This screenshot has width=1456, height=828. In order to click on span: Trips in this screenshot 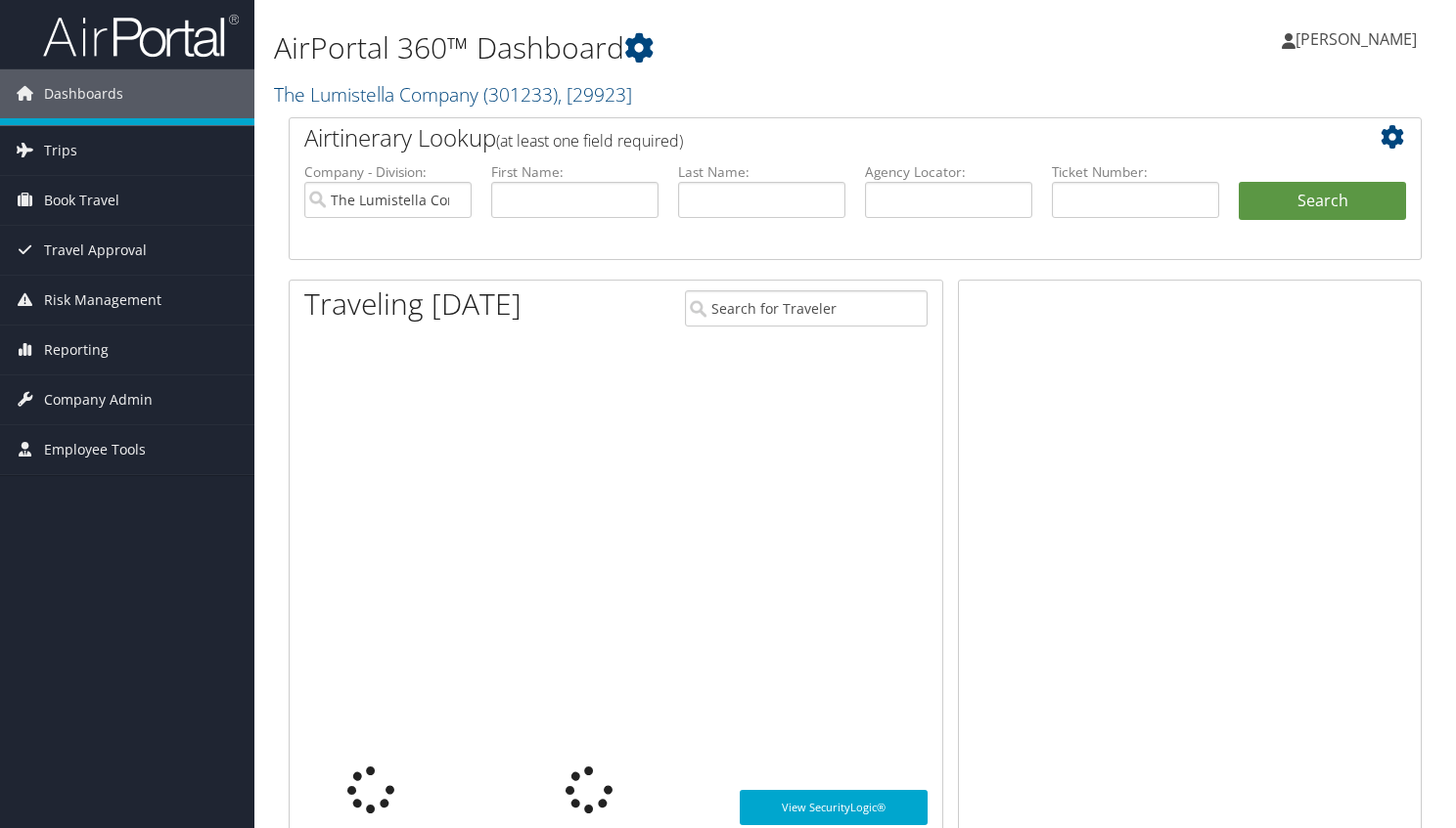, I will do `click(61, 150)`.